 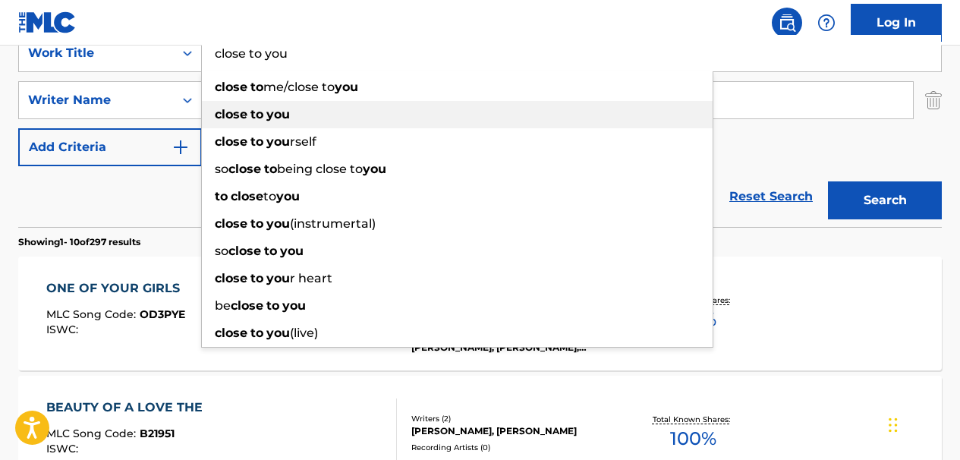 What do you see at coordinates (79, 242) in the screenshot?
I see `p: Showing 1 - 10 of 297 results` at bounding box center [79, 242].